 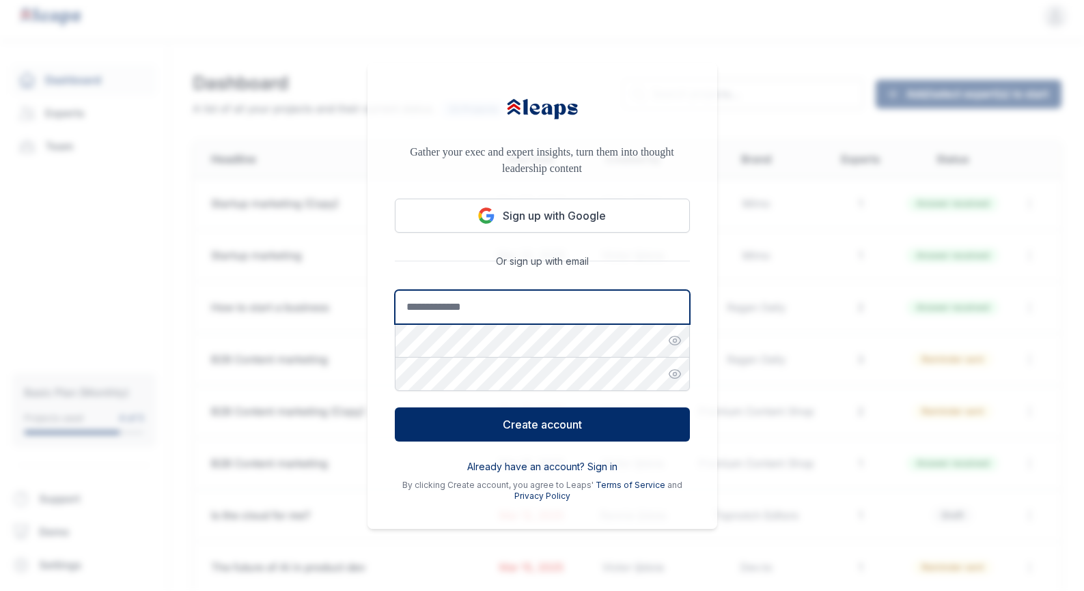 What do you see at coordinates (542, 496) in the screenshot?
I see `a: Privacy Policy` at bounding box center [542, 496].